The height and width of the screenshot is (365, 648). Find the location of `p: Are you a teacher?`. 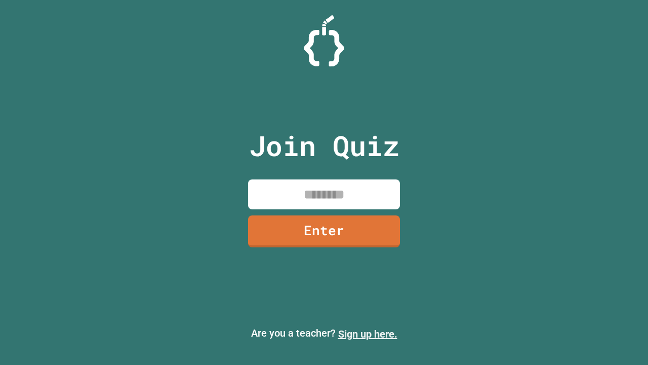

p: Are you a teacher? is located at coordinates (324, 333).